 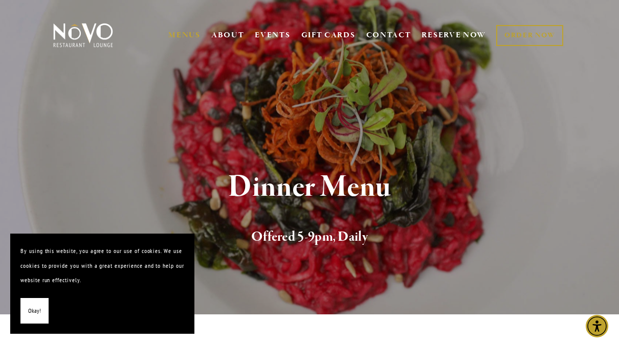 I want to click on a: EVENTS, so click(x=272, y=35).